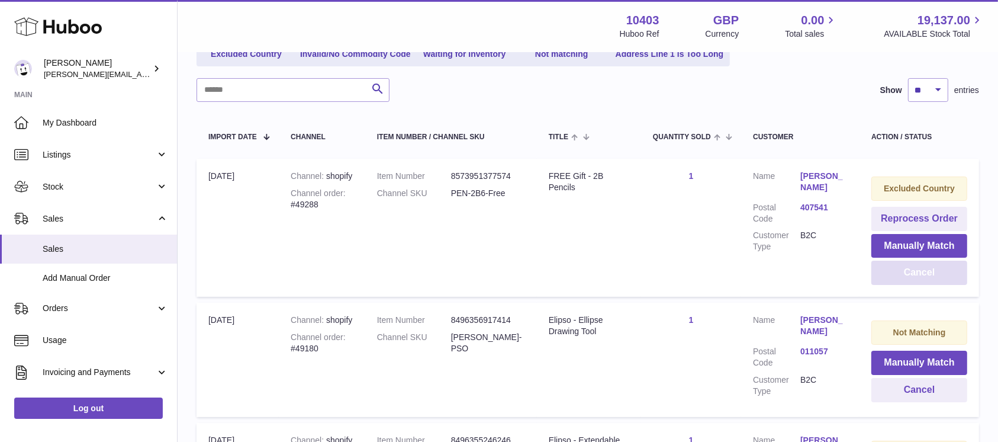 The height and width of the screenshot is (442, 998). Describe the element at coordinates (233, 137) in the screenshot. I see `span: Import date` at that location.